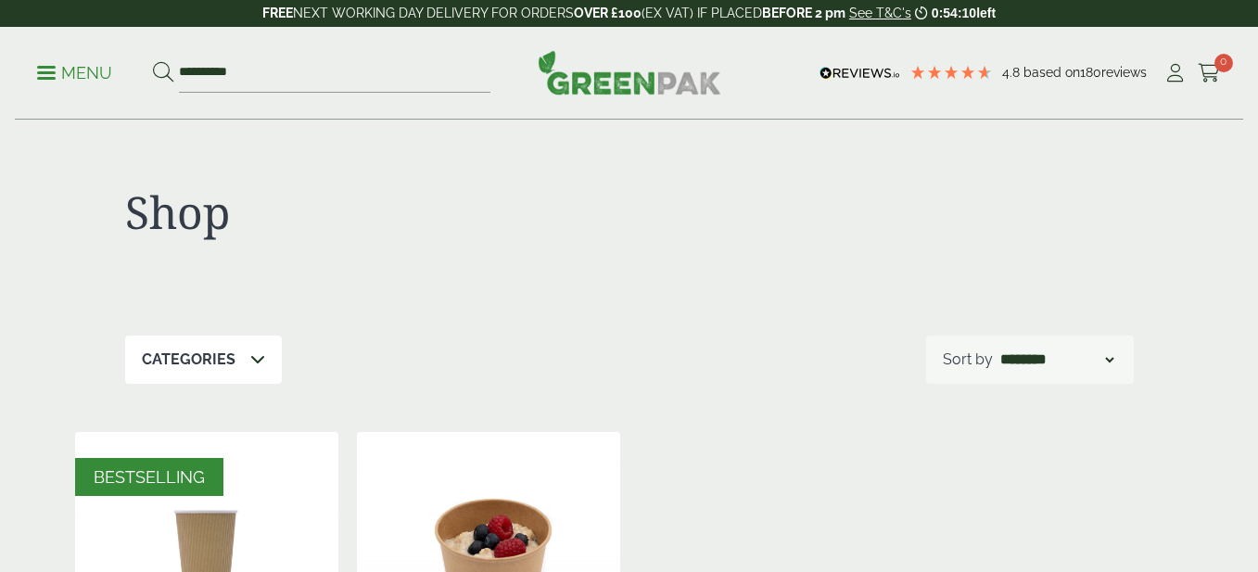 This screenshot has height=572, width=1258. Describe the element at coordinates (1175, 73) in the screenshot. I see `i: My Account` at that location.